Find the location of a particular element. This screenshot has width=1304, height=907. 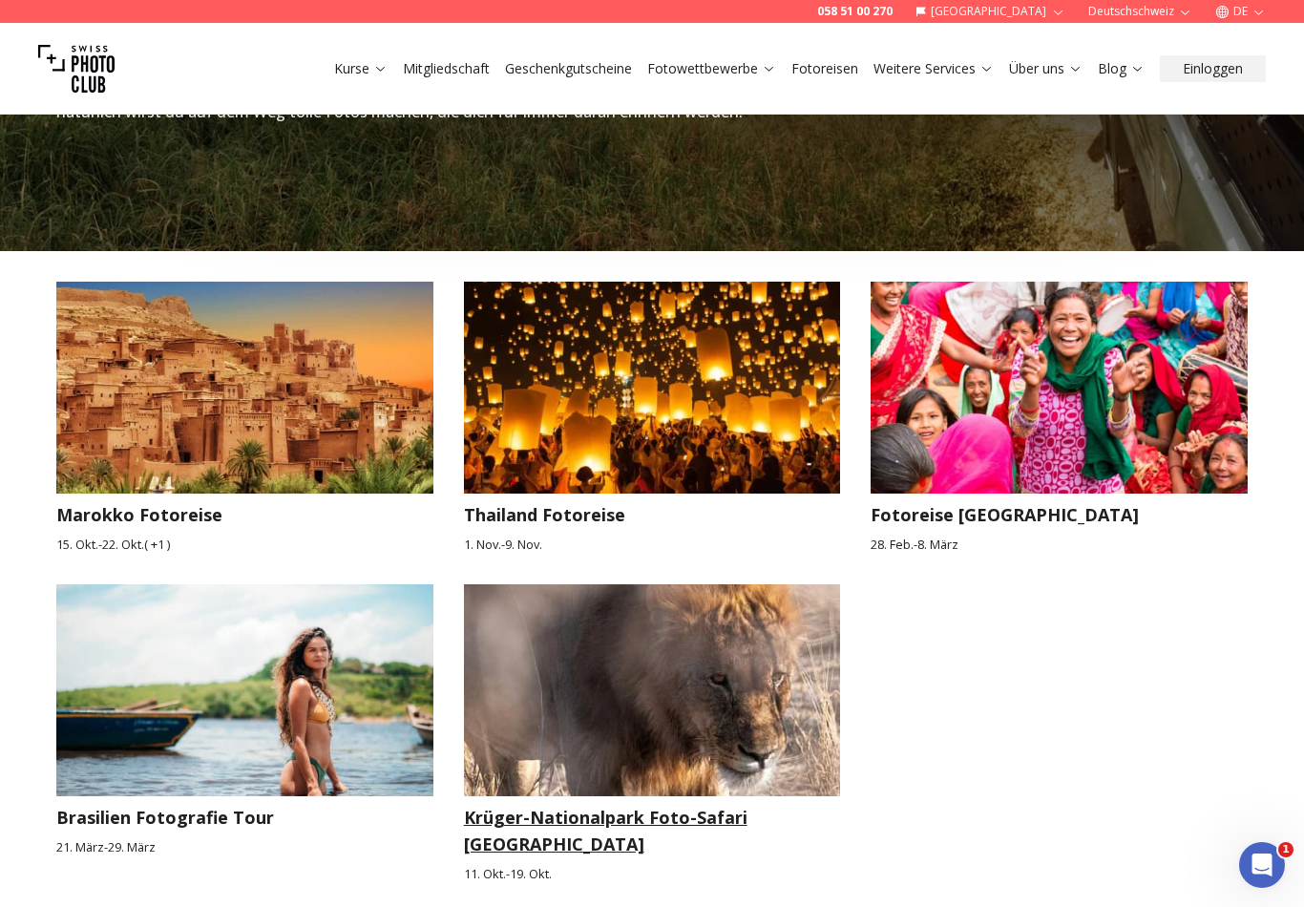

button: Mitgliedschaft is located at coordinates (446, 69).